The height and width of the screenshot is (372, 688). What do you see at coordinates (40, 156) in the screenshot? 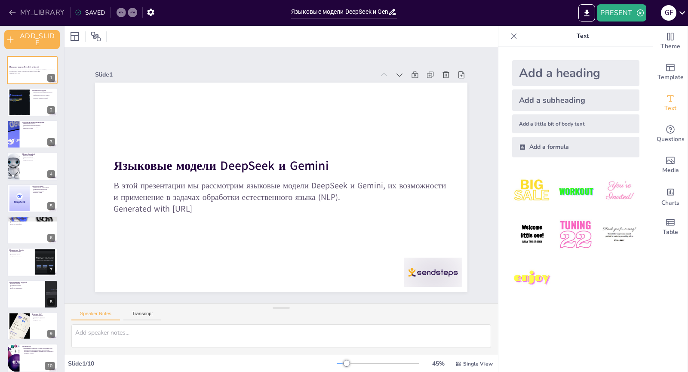
I see `p: Глубокое обучение` at bounding box center [40, 156].